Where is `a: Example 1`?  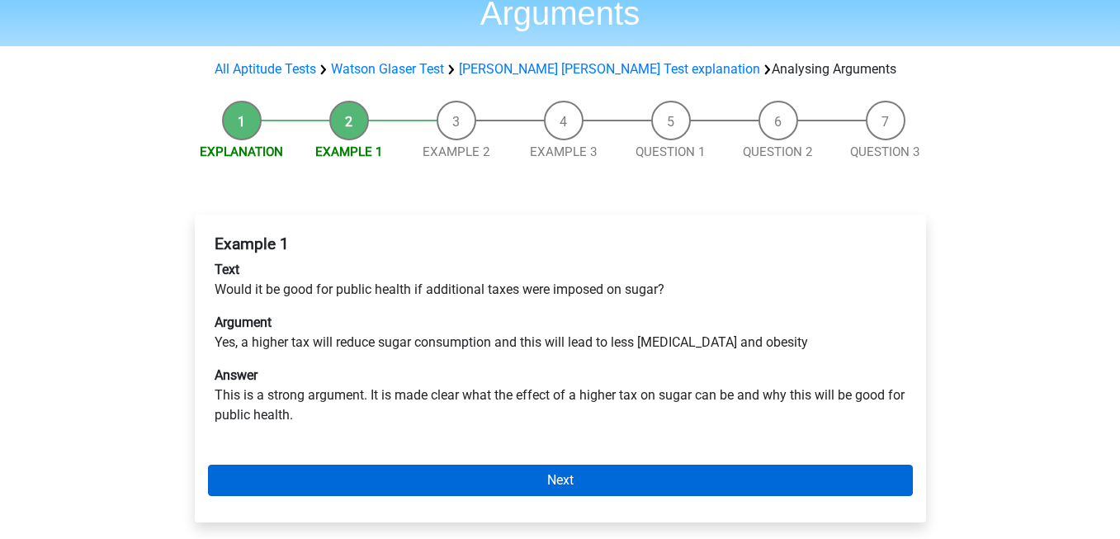 a: Example 1 is located at coordinates (349, 152).